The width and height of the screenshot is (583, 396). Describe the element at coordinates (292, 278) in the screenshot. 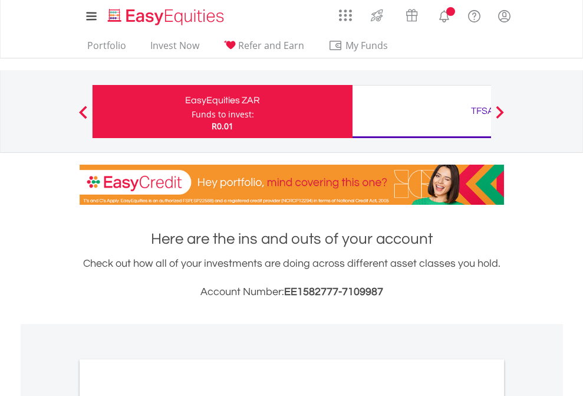

I see `div: Check out how all of your investments are doing across different asset classes you hold.` at that location.